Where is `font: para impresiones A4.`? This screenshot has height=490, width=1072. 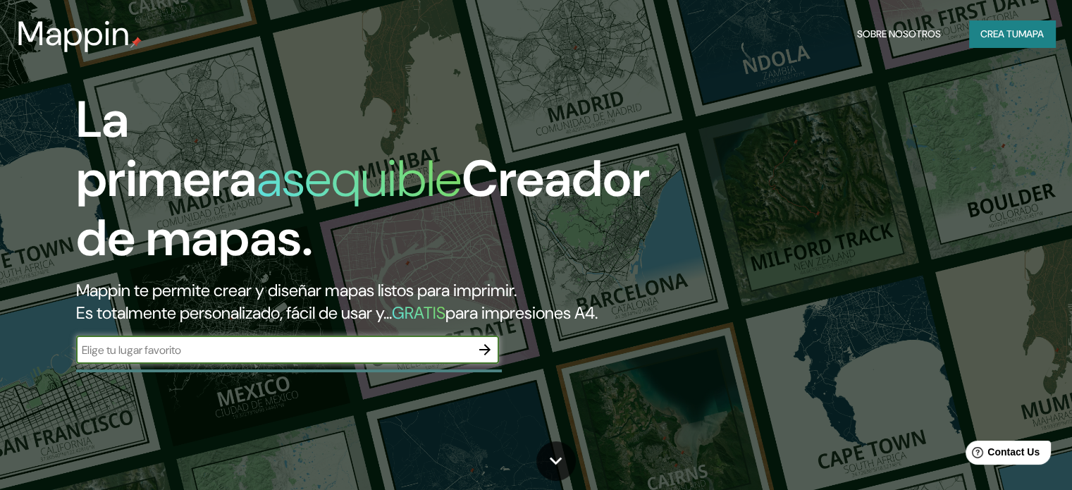
font: para impresiones A4. is located at coordinates (522, 312).